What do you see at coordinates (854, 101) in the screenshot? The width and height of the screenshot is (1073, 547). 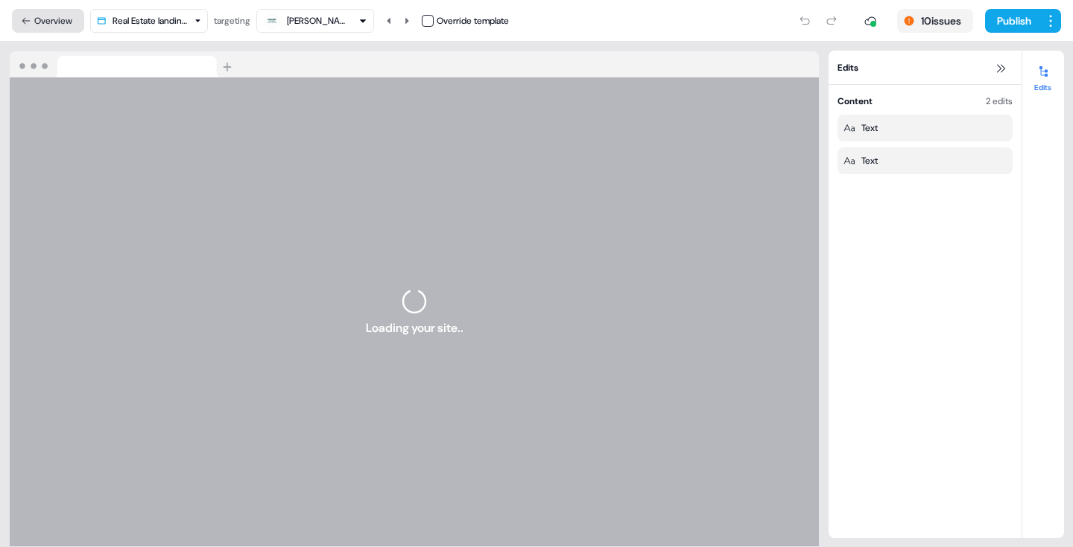 I see `div: Content` at bounding box center [854, 101].